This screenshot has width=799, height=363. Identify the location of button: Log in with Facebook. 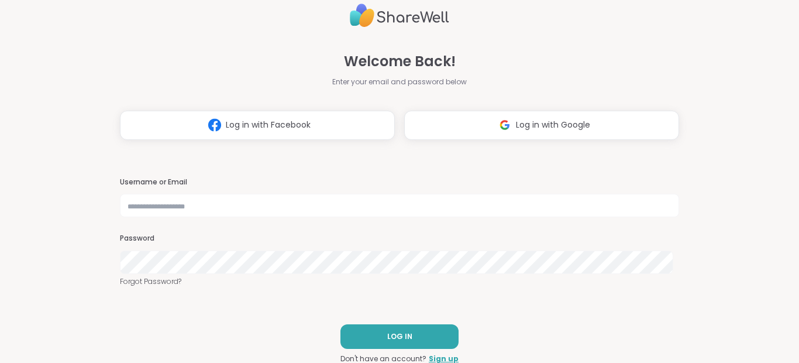
(257, 125).